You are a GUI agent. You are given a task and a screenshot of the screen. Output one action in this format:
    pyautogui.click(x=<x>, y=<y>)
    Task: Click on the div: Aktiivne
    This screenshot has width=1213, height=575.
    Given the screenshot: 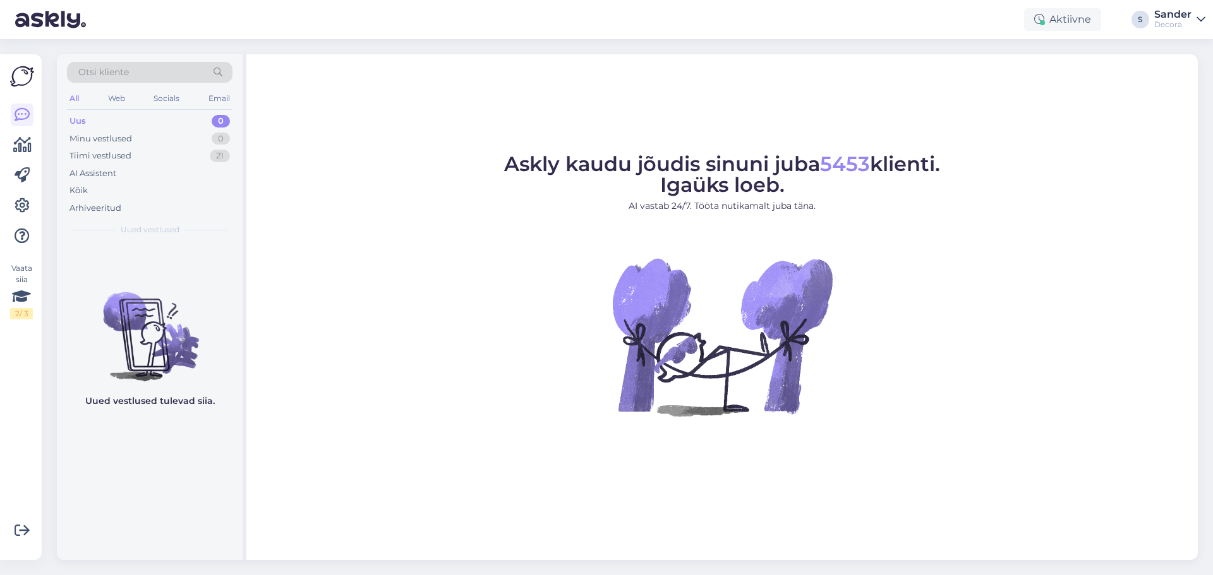 What is the action you would take?
    pyautogui.click(x=1062, y=20)
    